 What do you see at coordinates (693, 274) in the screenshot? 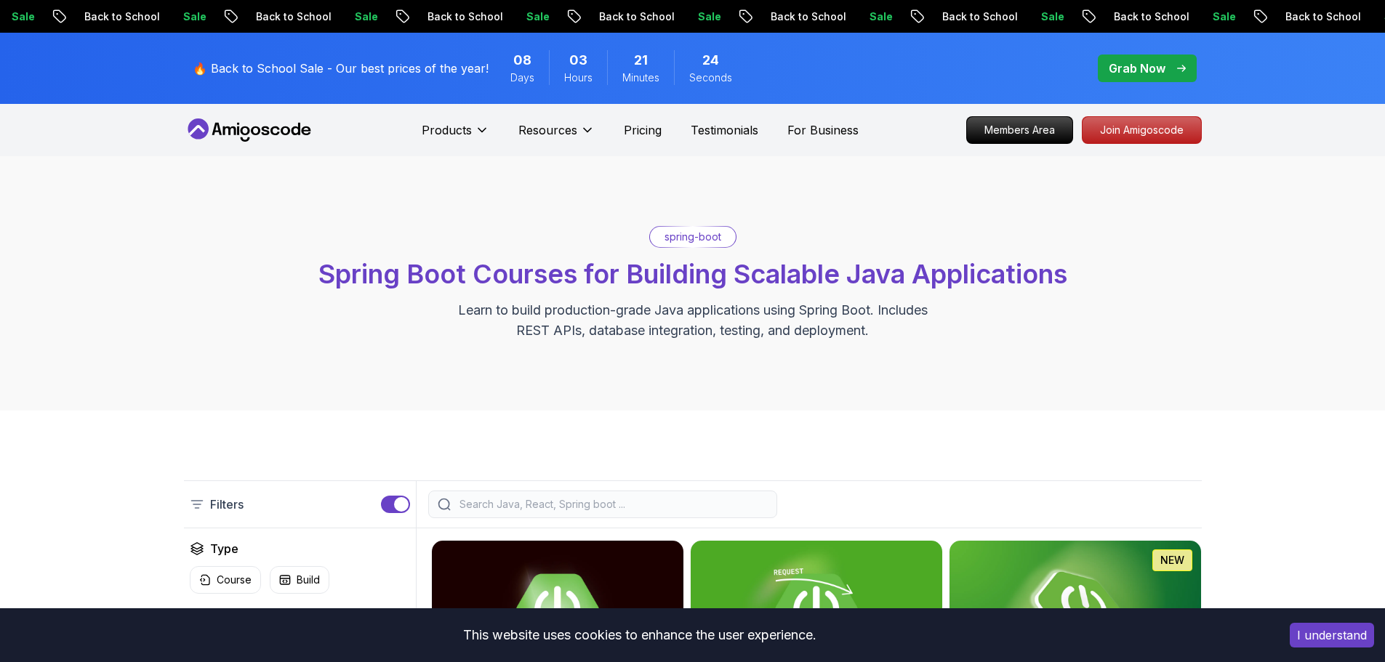
I see `span: Spring Boot Courses for Building Scalable Java Applications` at bounding box center [693, 274].